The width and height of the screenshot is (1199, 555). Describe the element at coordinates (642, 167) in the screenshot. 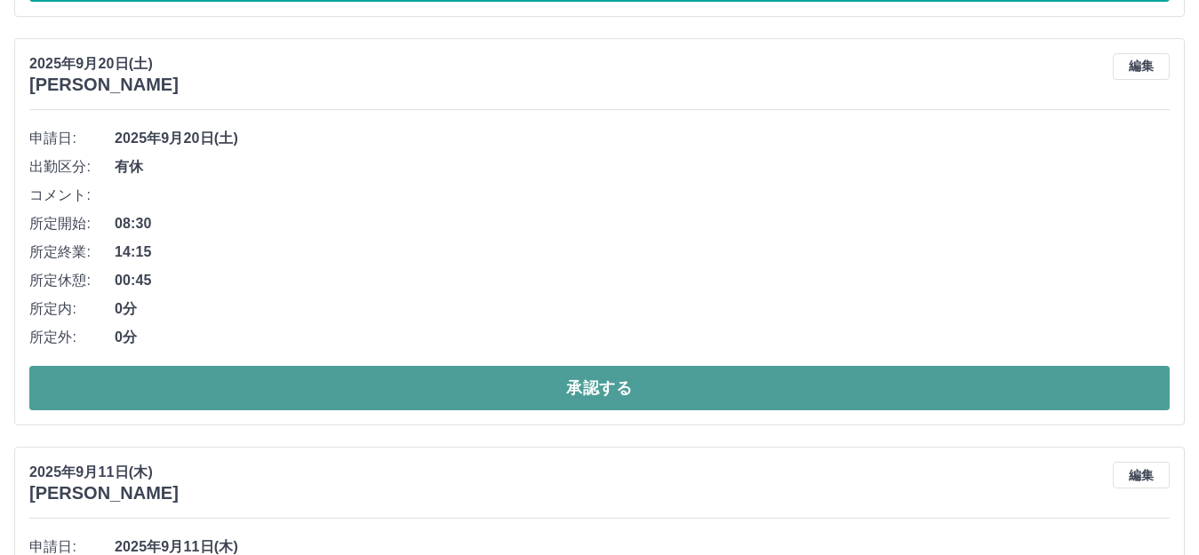

I see `span: 有休` at that location.